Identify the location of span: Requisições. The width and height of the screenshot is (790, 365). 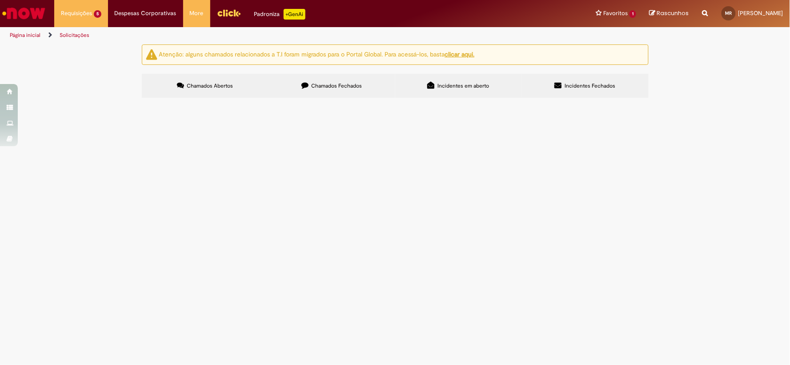
(76, 13).